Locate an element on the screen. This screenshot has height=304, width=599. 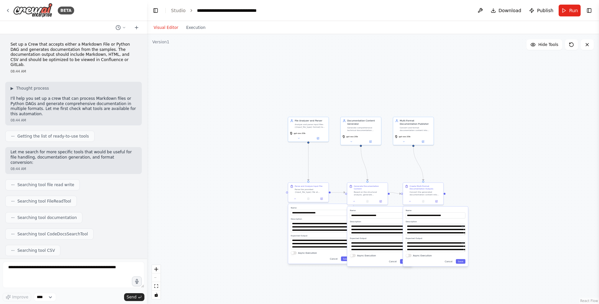
span: Improve is located at coordinates (20, 297).